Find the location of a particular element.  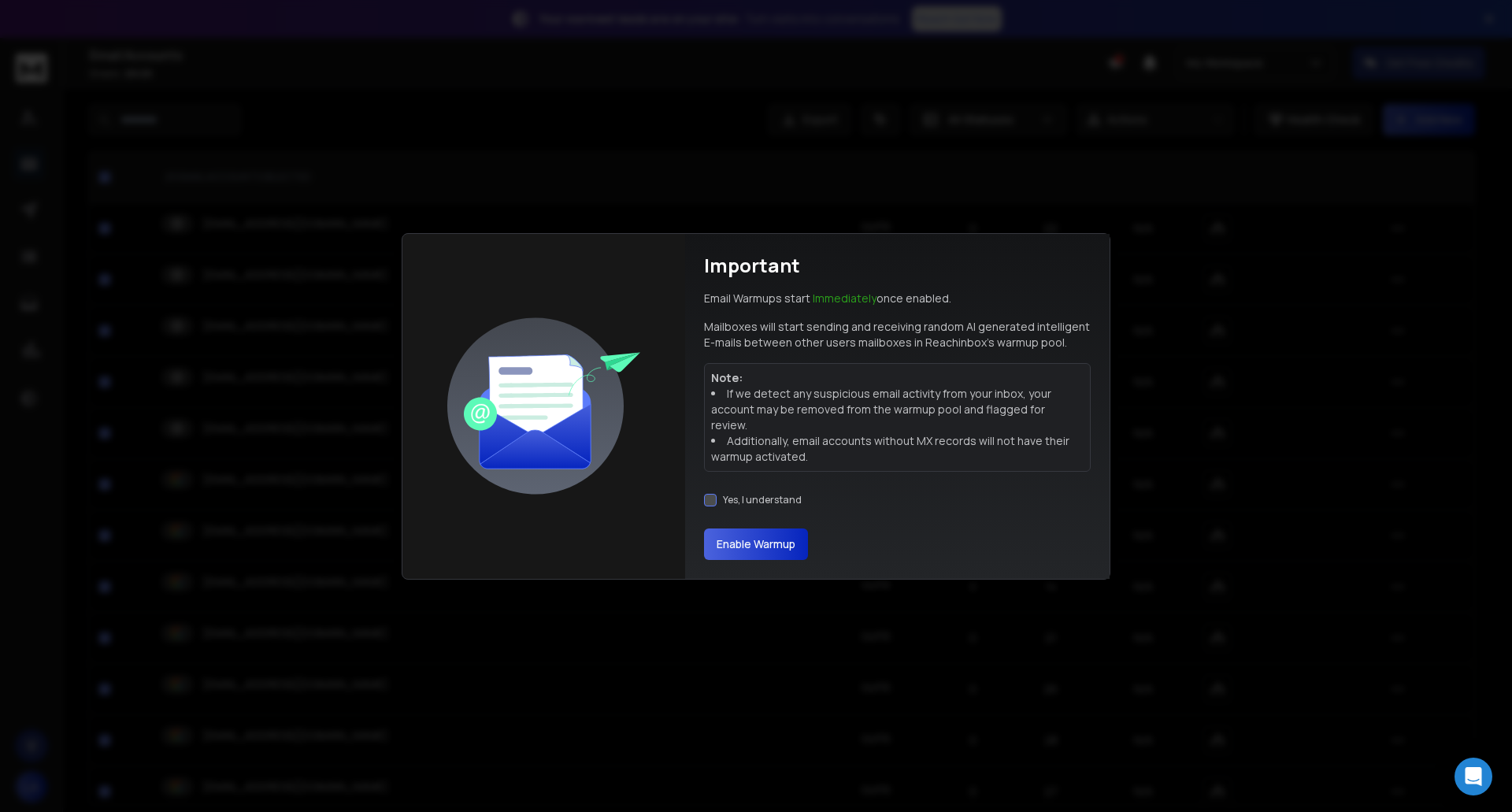

p: Note: is located at coordinates (897, 378).